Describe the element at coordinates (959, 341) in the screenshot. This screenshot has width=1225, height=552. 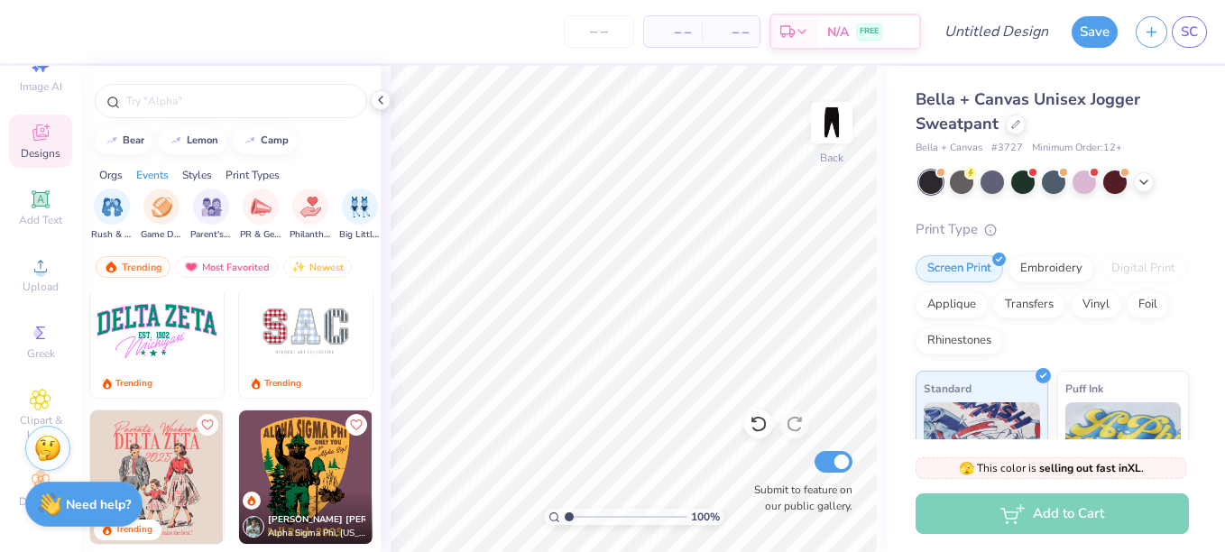
I see `div: Rhinestones` at that location.